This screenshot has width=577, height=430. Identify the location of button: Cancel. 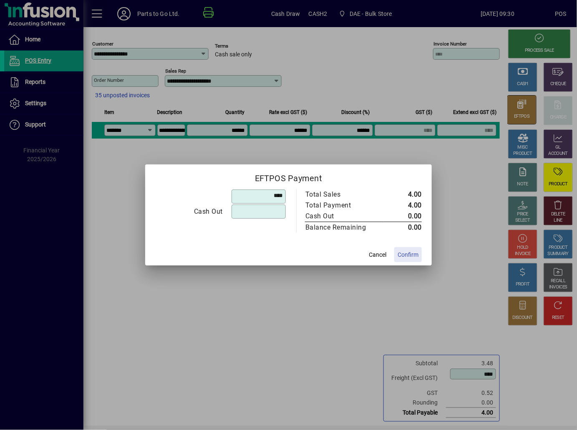
(378, 255).